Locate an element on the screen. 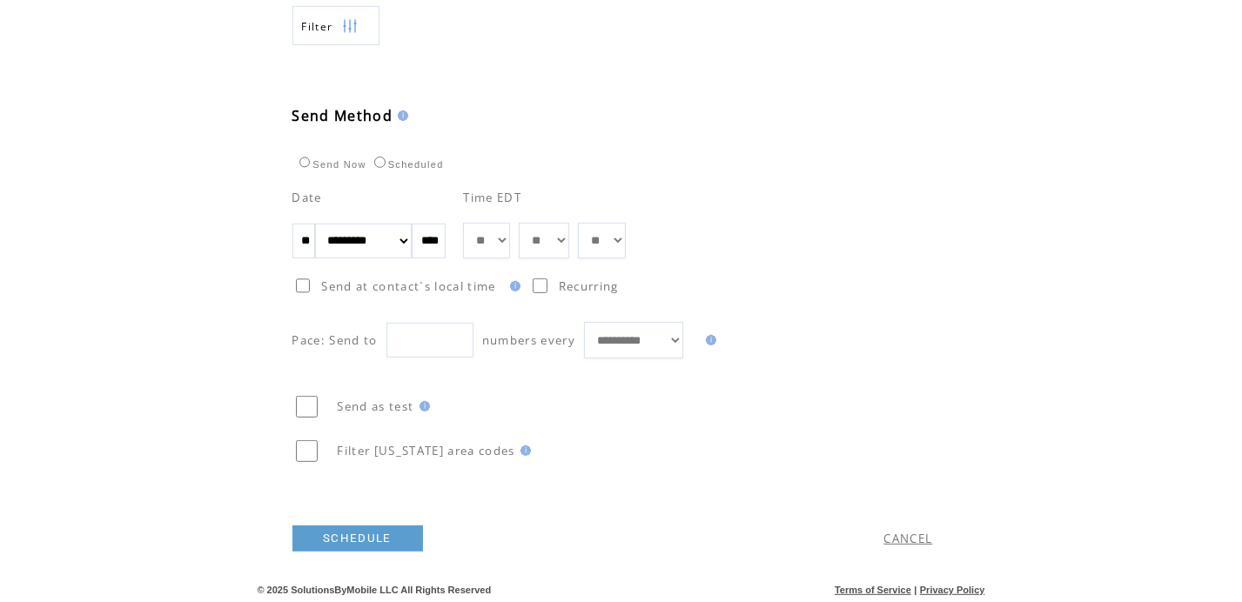 Image resolution: width=1242 pixels, height=602 pixels. input: Scheduled is located at coordinates (379, 162).